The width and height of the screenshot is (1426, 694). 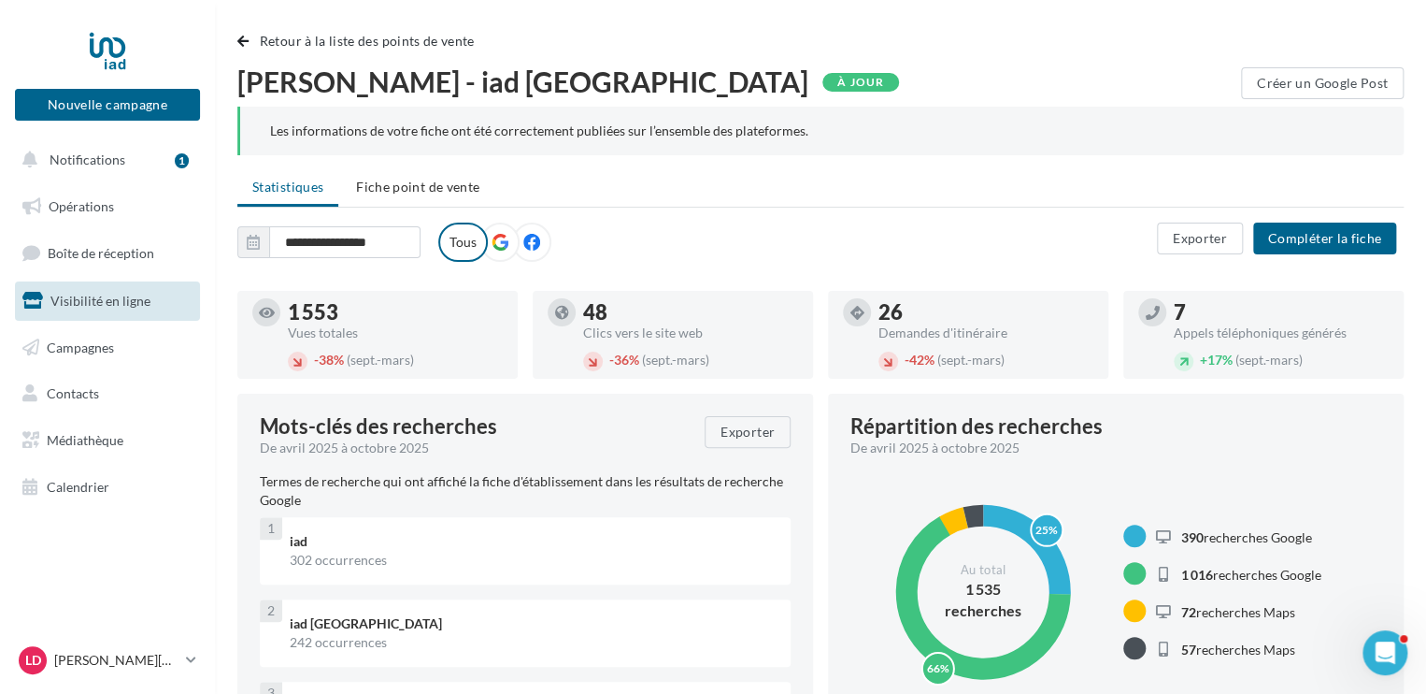 I want to click on span: Contacts, so click(x=73, y=393).